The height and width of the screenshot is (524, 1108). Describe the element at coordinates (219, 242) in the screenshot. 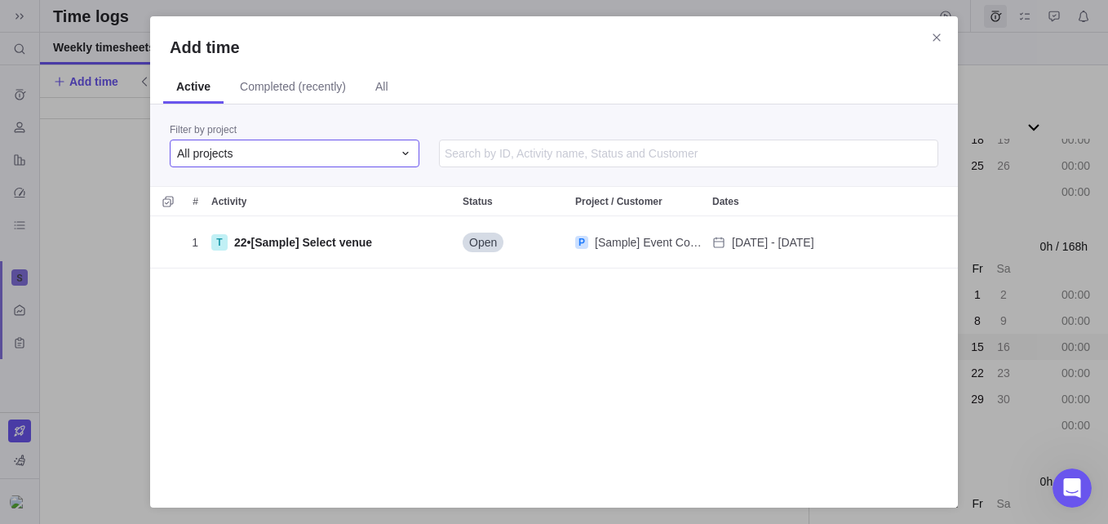

I see `div: T` at that location.